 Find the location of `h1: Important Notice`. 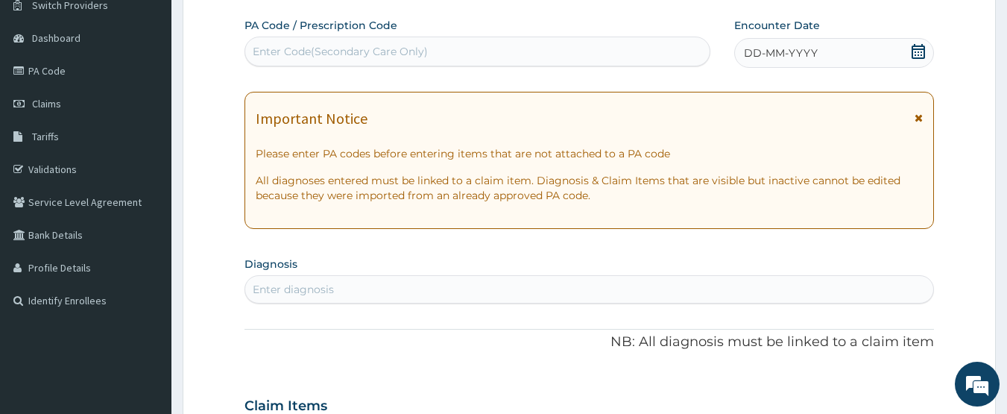

h1: Important Notice is located at coordinates (312, 119).